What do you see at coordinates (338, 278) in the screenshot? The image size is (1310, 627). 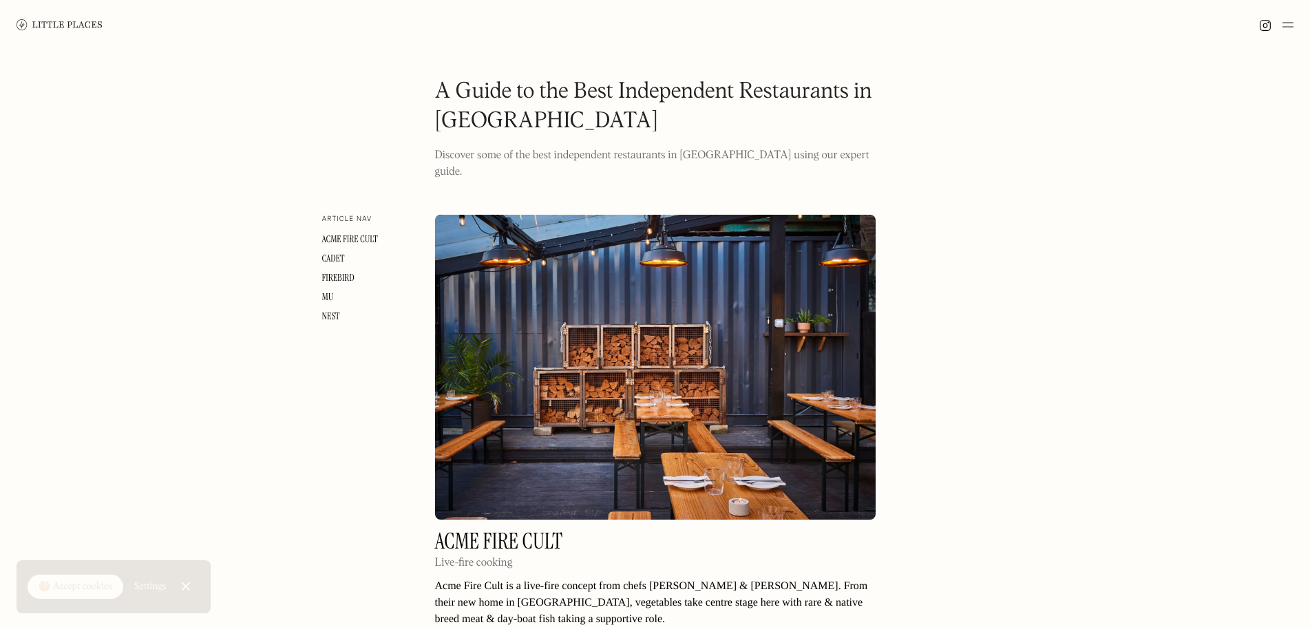 I see `a: Firebird` at bounding box center [338, 278].